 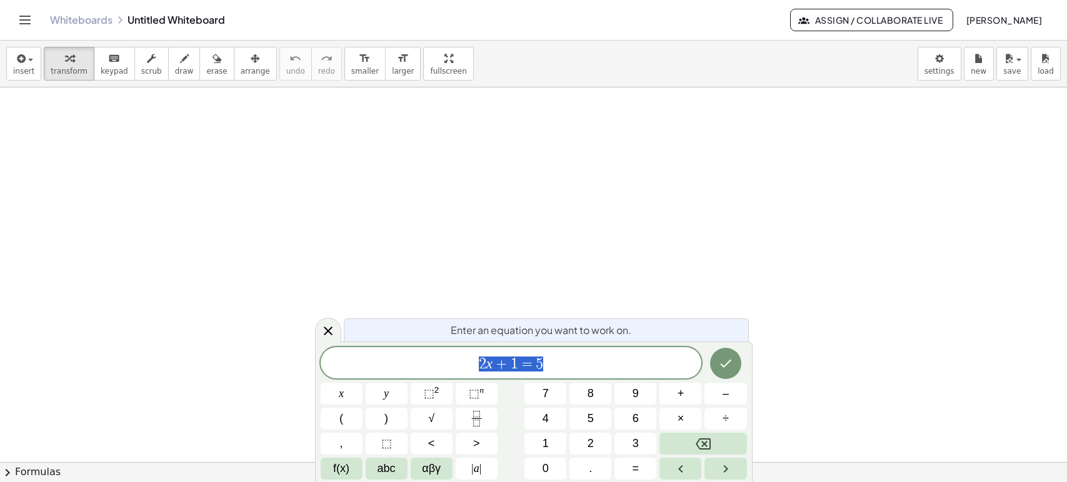 I want to click on sup: 2, so click(x=437, y=390).